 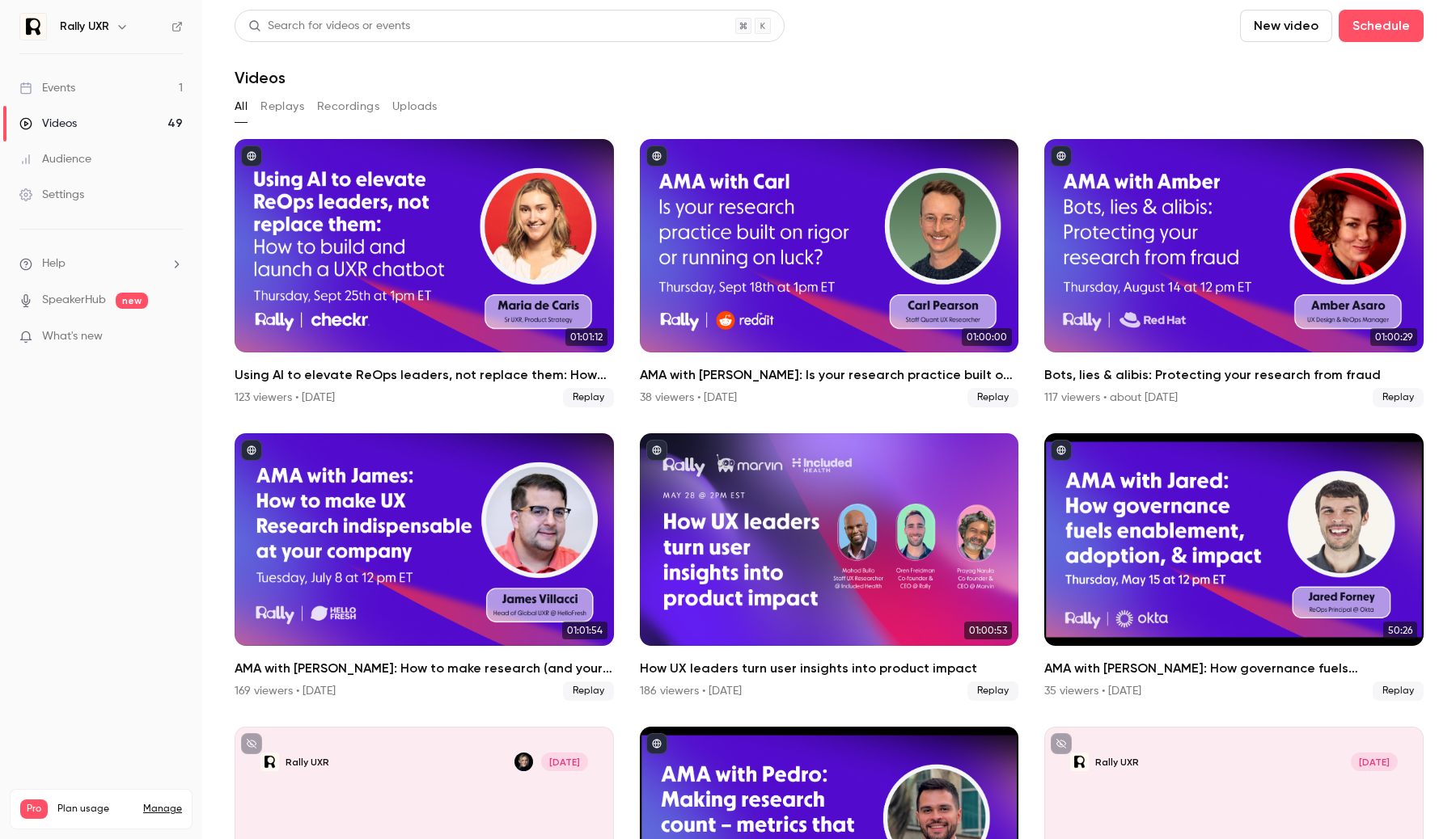 What do you see at coordinates (52, 195) in the screenshot?
I see `div: Settings` at bounding box center [52, 195].